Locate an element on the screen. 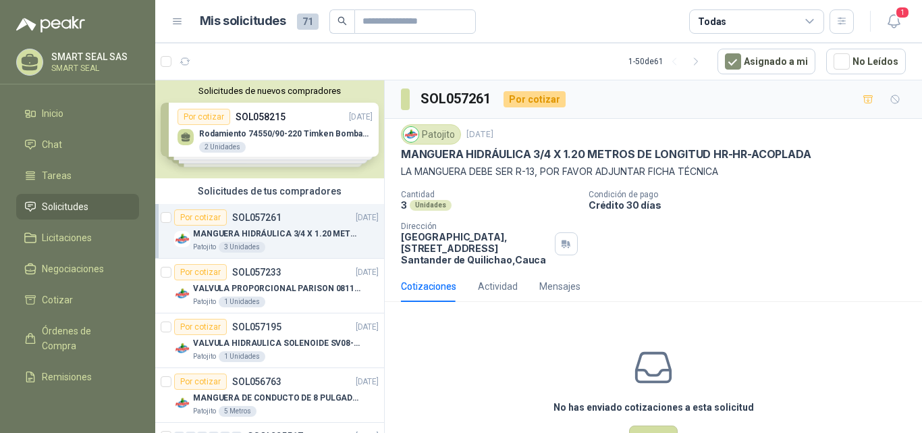 This screenshot has height=433, width=922. p: SMART SEAL SAS is located at coordinates (93, 57).